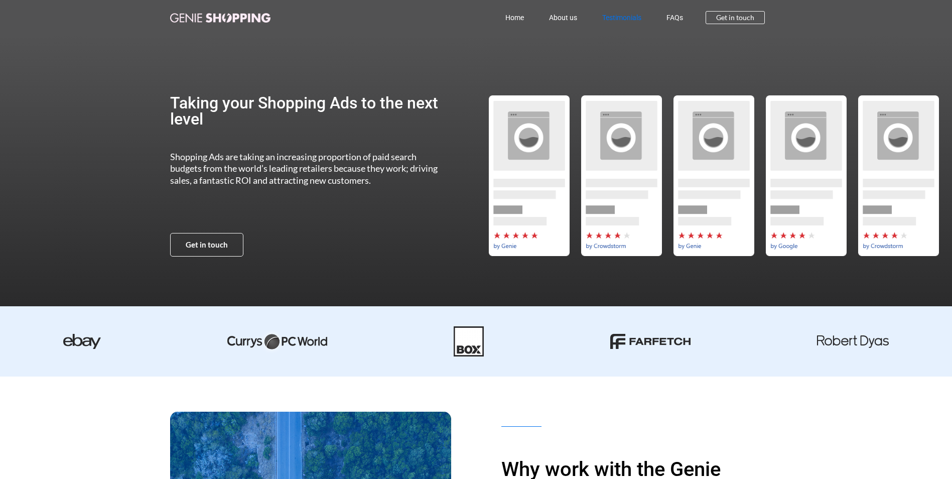  I want to click on div: 1 / 5, so click(529, 176).